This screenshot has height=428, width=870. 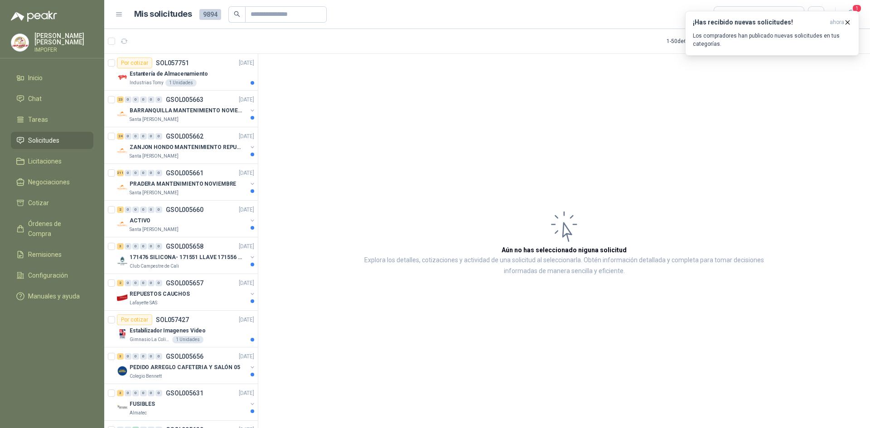 What do you see at coordinates (146, 83) in the screenshot?
I see `p: Industrias Tomy` at bounding box center [146, 83].